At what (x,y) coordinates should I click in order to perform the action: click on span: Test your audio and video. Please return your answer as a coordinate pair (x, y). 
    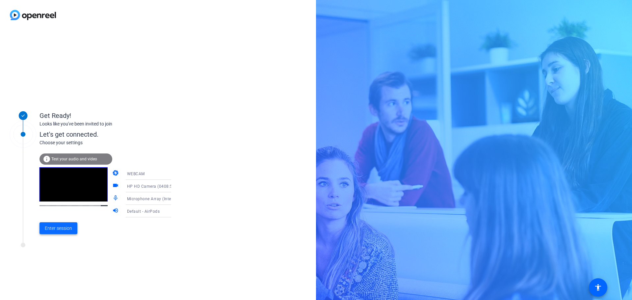
    Looking at the image, I should click on (74, 159).